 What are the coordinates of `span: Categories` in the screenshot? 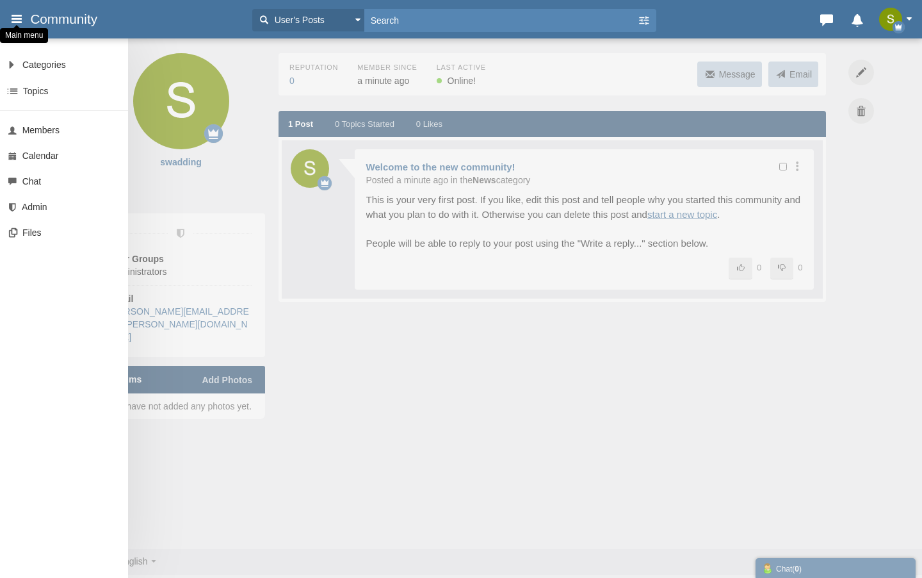 It's located at (44, 65).